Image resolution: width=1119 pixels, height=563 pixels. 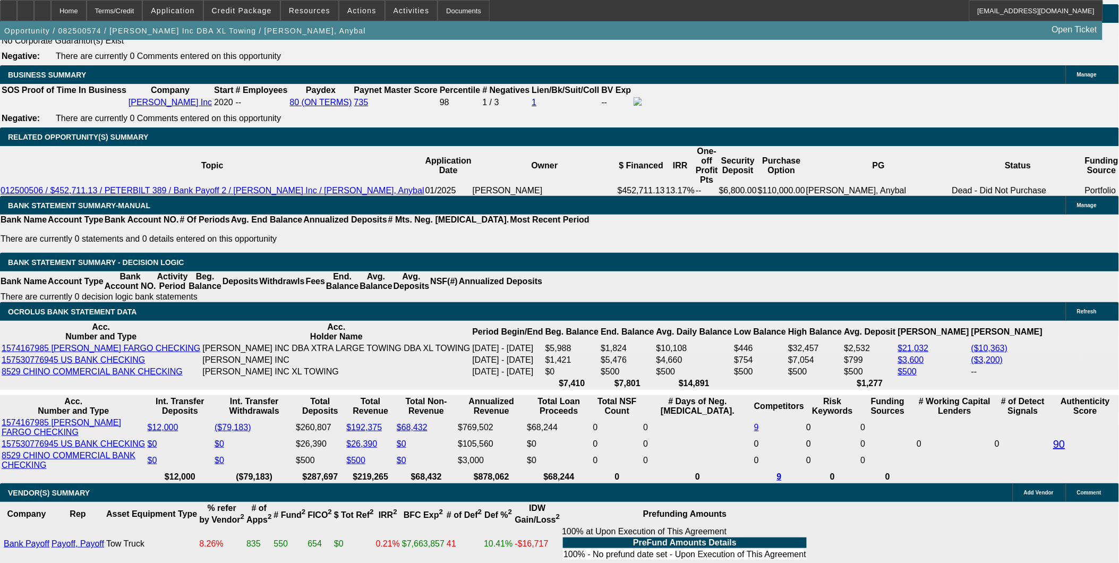 I want to click on td: 550, so click(x=290, y=544).